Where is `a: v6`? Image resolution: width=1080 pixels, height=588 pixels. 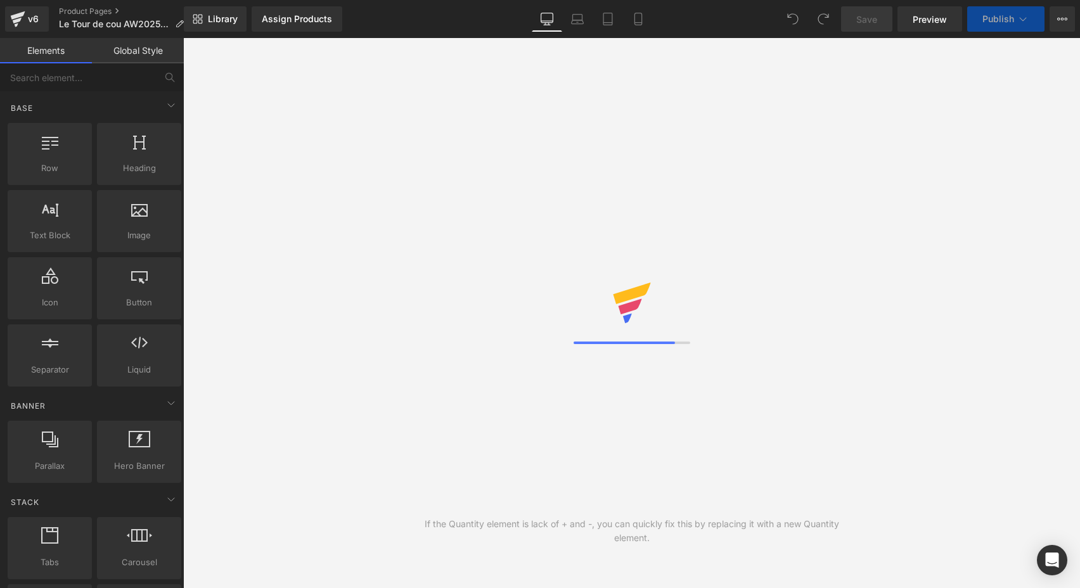
a: v6 is located at coordinates (27, 19).